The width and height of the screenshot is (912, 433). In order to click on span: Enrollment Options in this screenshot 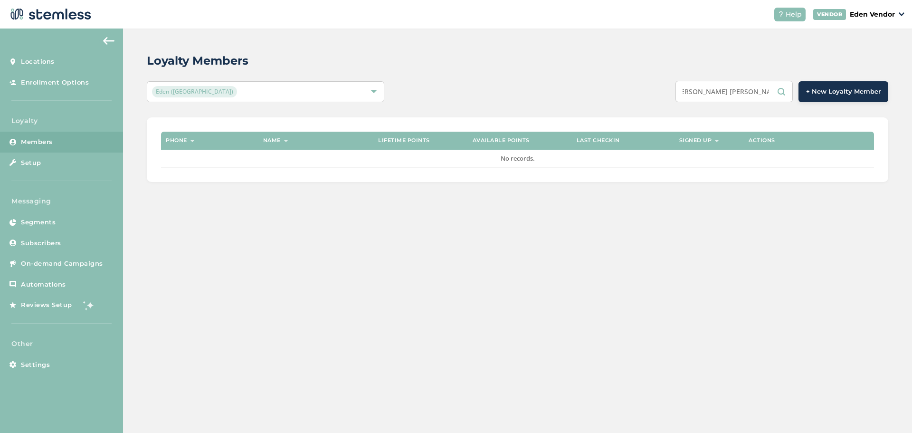, I will do `click(55, 83)`.